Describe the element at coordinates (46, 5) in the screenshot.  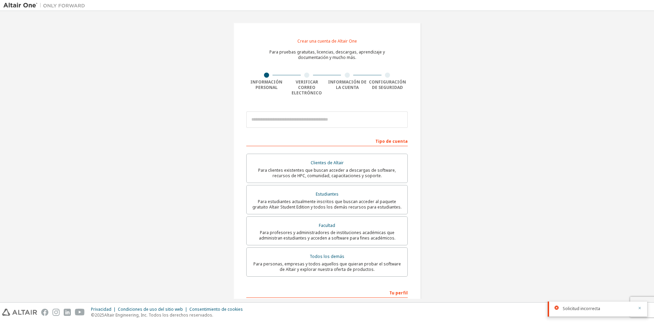
I see `img: Altair Uno` at that location.